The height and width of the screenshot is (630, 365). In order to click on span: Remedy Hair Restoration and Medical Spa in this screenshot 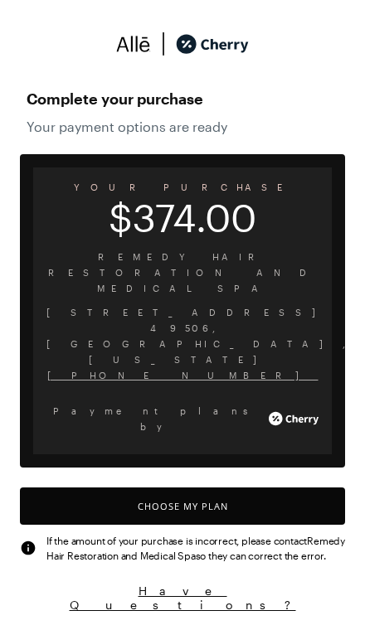, I will do `click(182, 272)`.